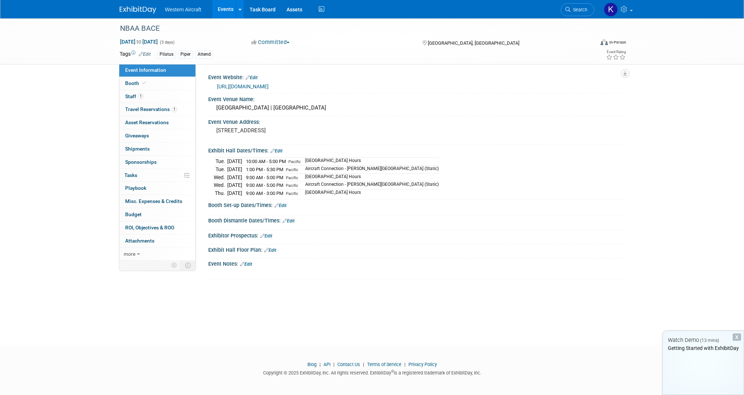 Image resolution: width=744 pixels, height=395 pixels. Describe the element at coordinates (130, 254) in the screenshot. I see `span: more` at that location.